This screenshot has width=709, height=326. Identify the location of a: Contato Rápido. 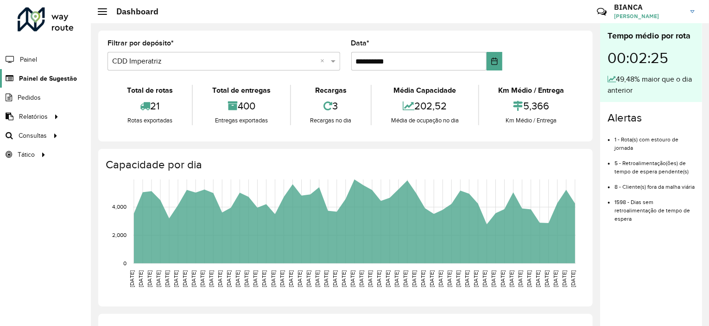
(602, 12).